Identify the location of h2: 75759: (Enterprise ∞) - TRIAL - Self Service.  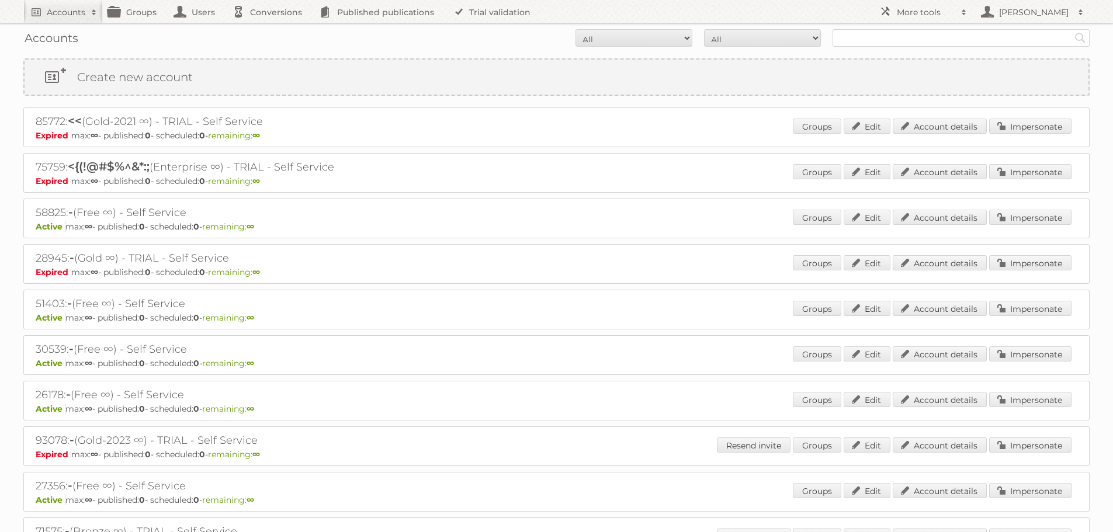
(240, 167).